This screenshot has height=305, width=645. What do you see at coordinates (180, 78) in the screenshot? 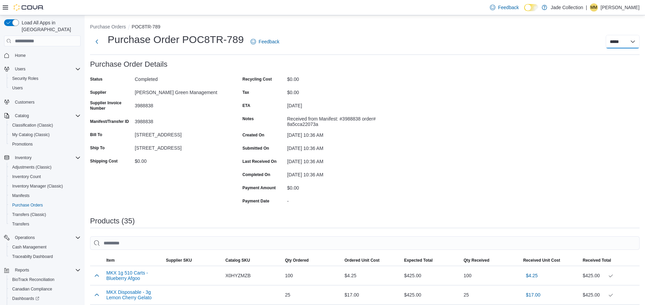
I see `div: Completed` at bounding box center [180, 78].